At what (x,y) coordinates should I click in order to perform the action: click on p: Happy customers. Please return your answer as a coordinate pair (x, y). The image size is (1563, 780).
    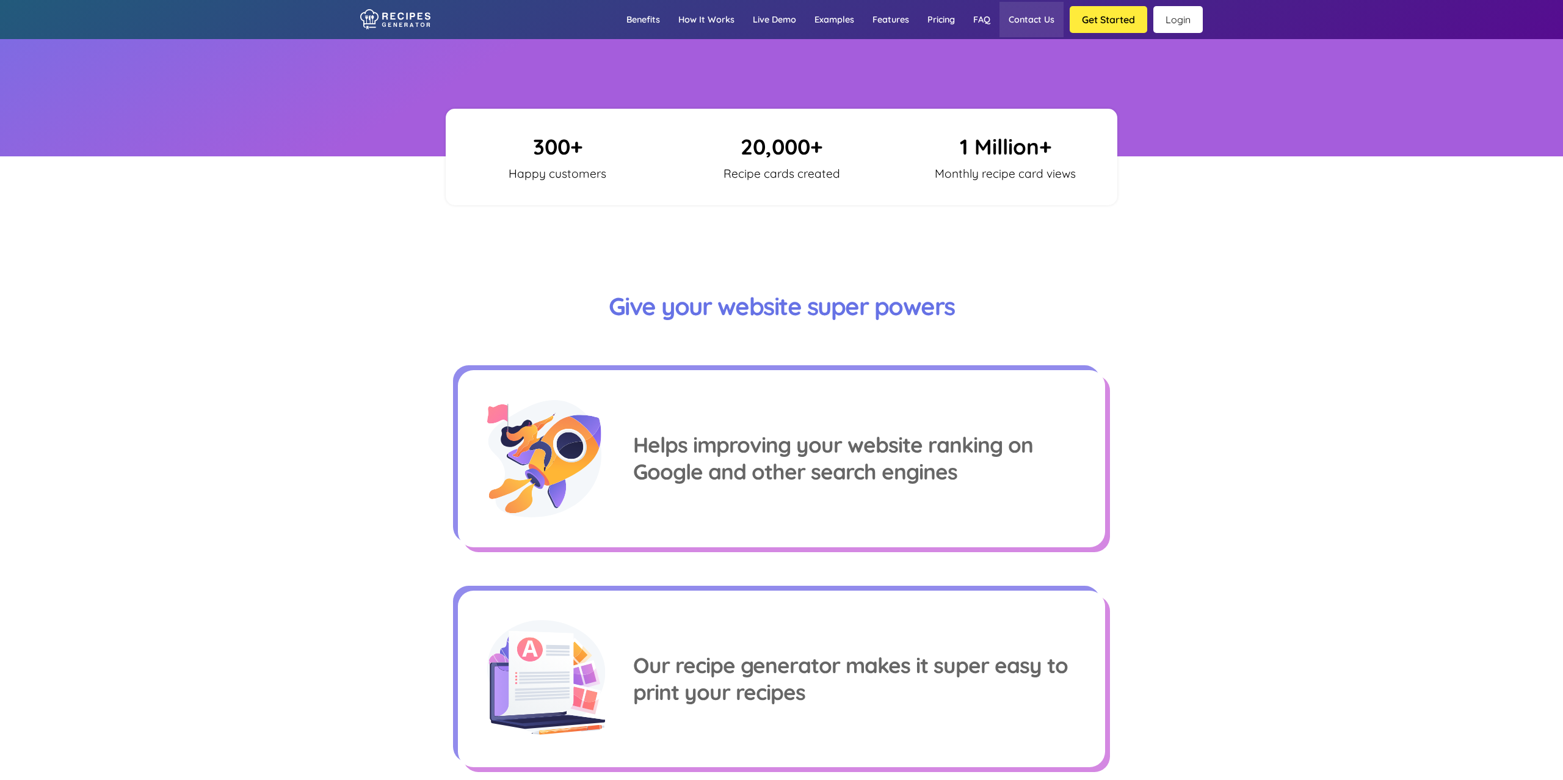
    Looking at the image, I should click on (557, 173).